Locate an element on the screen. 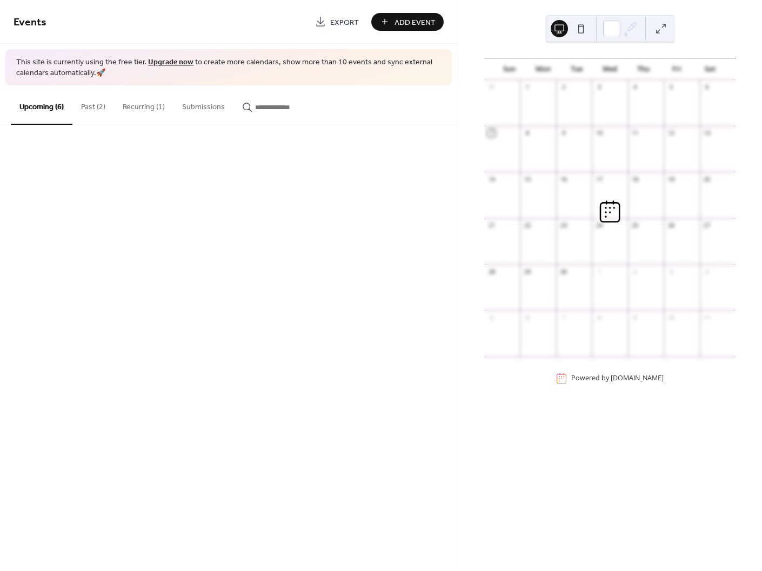 This screenshot has width=762, height=571. span: Add Event is located at coordinates (415, 22).